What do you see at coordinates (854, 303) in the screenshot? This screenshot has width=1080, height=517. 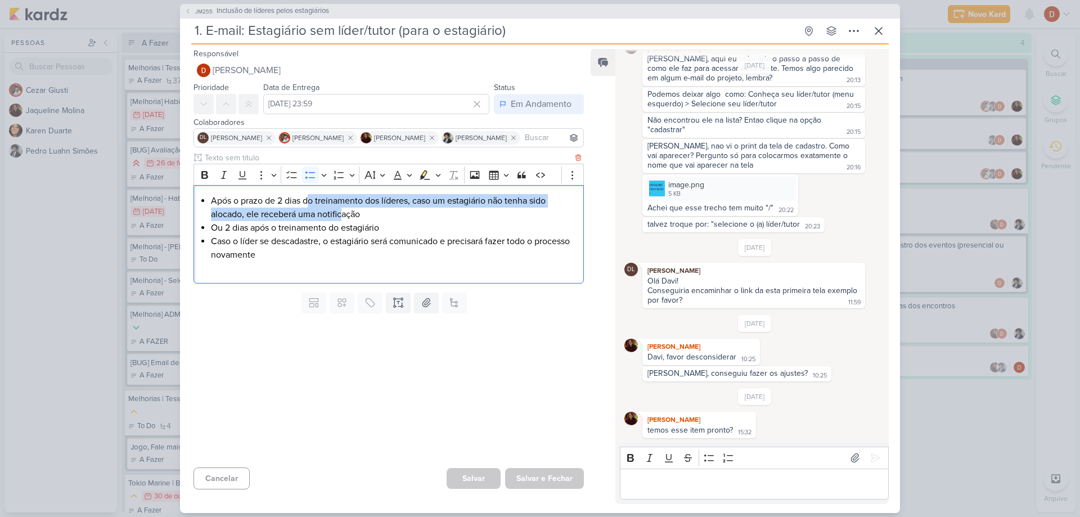 I see `div: 11:59` at bounding box center [854, 303].